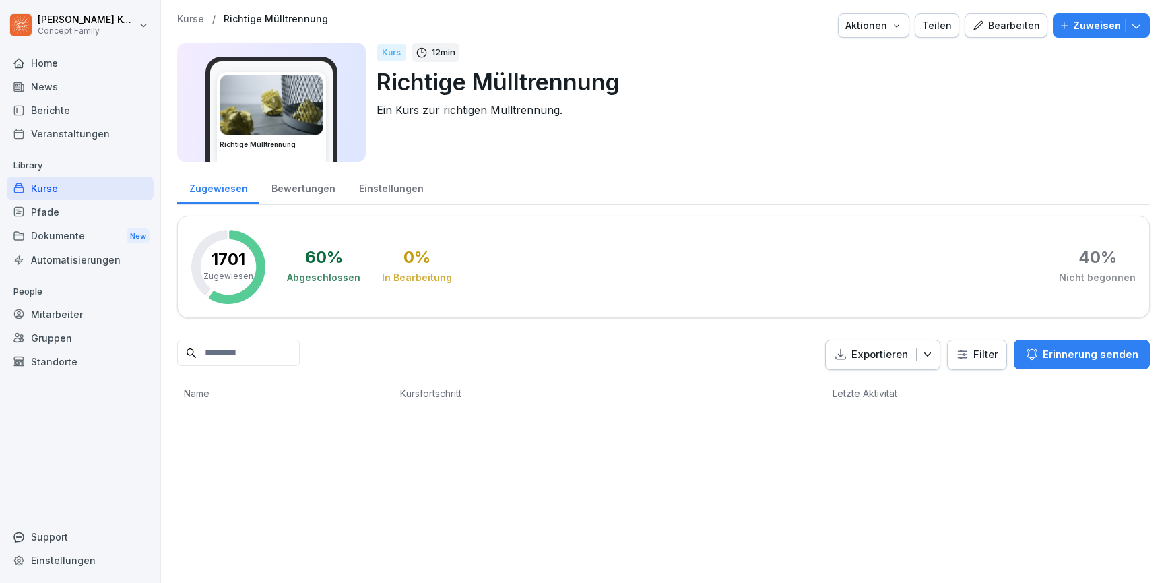  Describe the element at coordinates (80, 133) in the screenshot. I see `a: Veranstaltungen` at that location.